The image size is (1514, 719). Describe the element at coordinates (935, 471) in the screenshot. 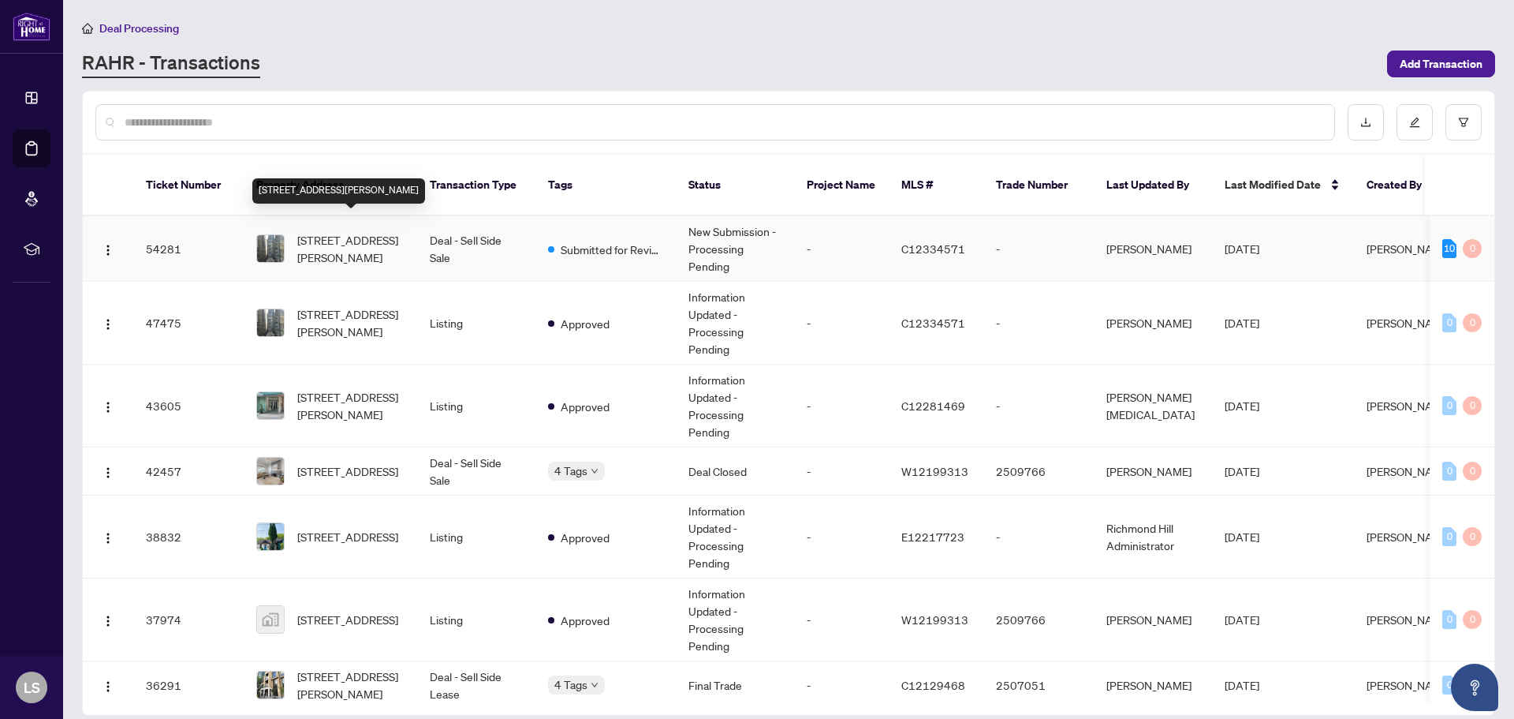

I see `span: W12199313` at that location.